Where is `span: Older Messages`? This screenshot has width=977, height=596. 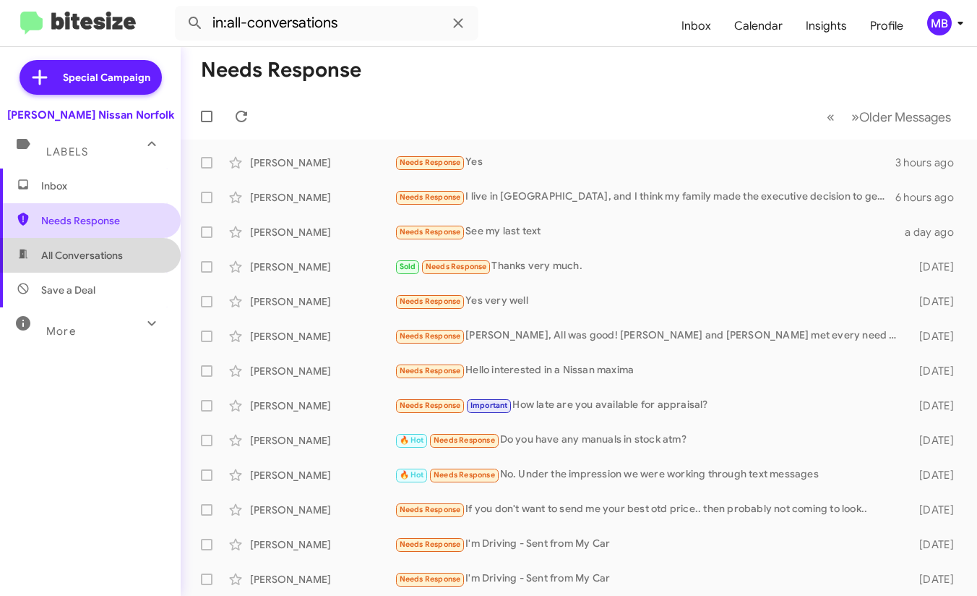 span: Older Messages is located at coordinates (905, 117).